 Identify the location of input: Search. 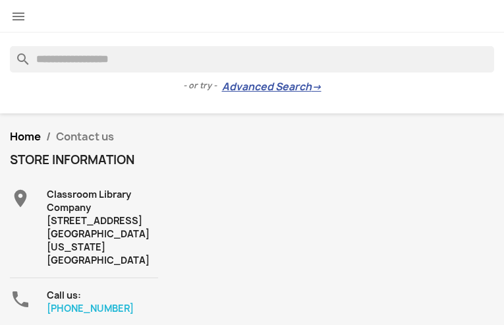
(252, 59).